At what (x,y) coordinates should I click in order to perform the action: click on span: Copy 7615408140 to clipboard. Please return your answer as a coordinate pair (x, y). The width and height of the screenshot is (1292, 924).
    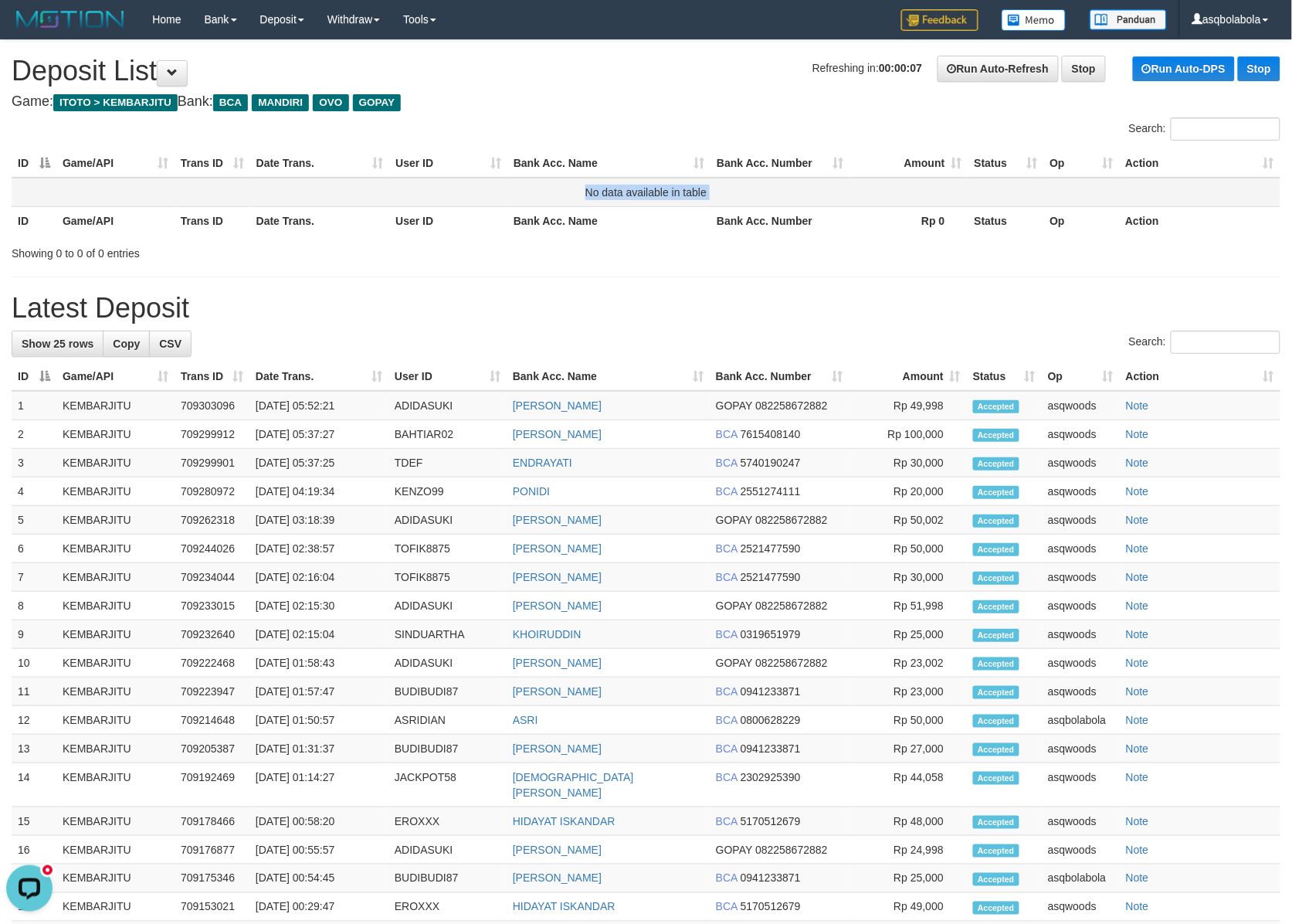
    Looking at the image, I should click on (771, 434).